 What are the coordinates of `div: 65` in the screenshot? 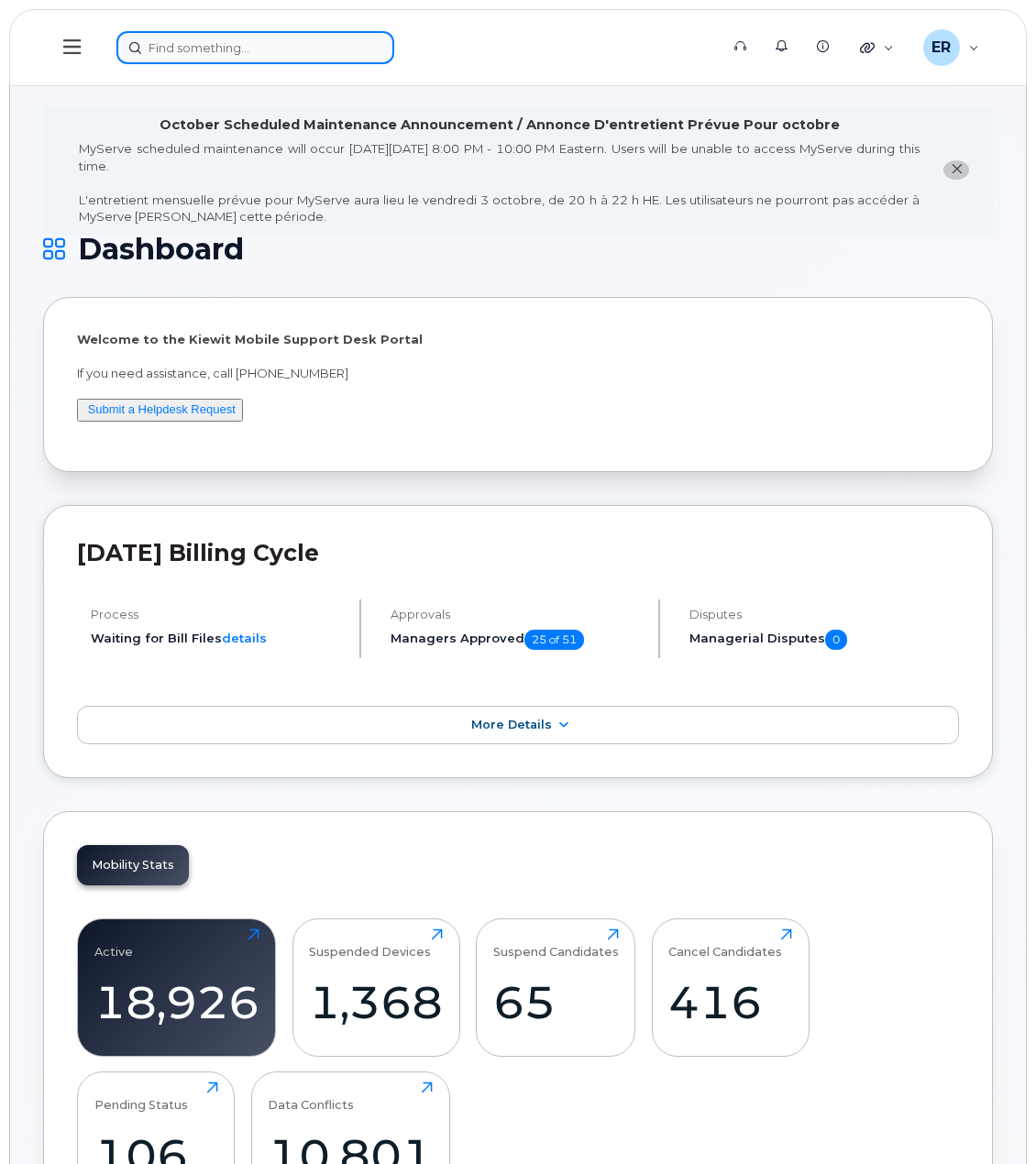 It's located at (555, 1002).